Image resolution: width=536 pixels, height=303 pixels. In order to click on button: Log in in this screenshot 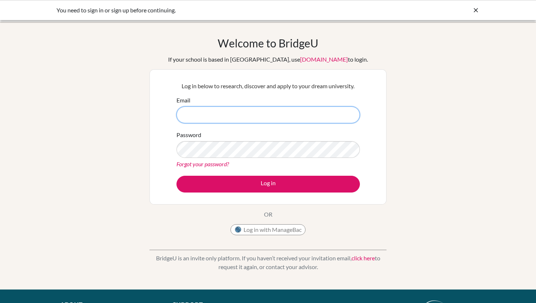, I will do `click(268, 184)`.